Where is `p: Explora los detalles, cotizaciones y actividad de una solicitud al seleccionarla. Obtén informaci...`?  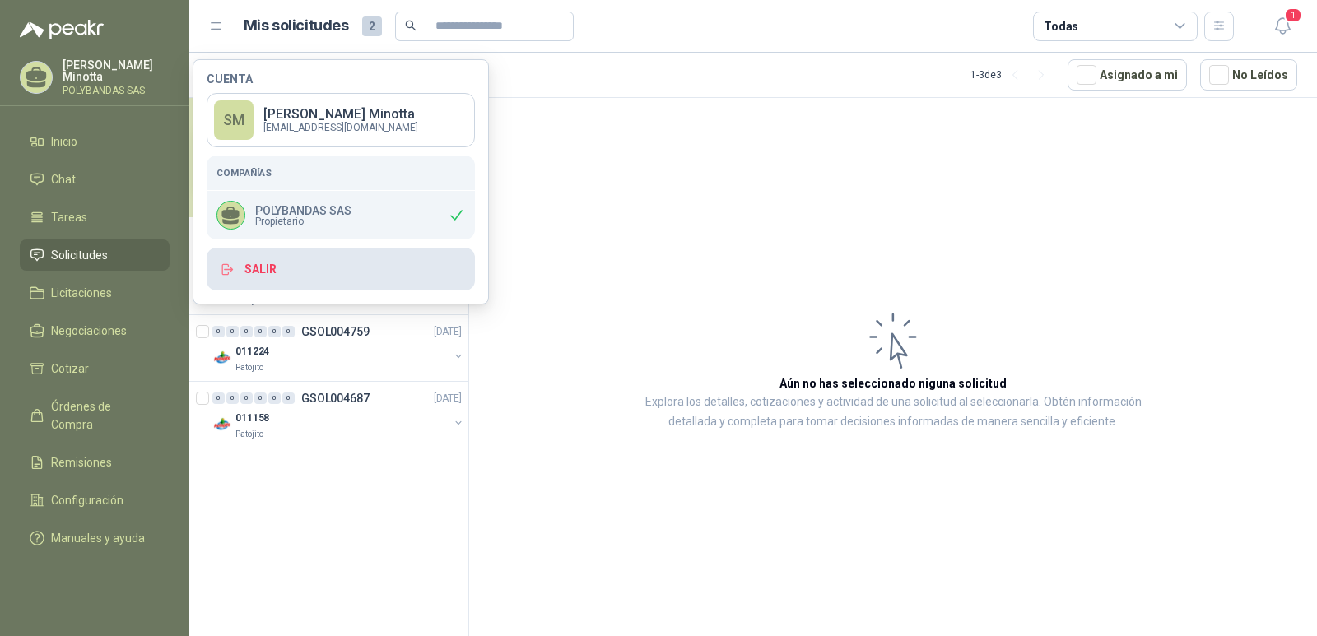 p: Explora los detalles, cotizaciones y actividad de una solicitud al seleccionarla. Obtén informaci... is located at coordinates (893, 412).